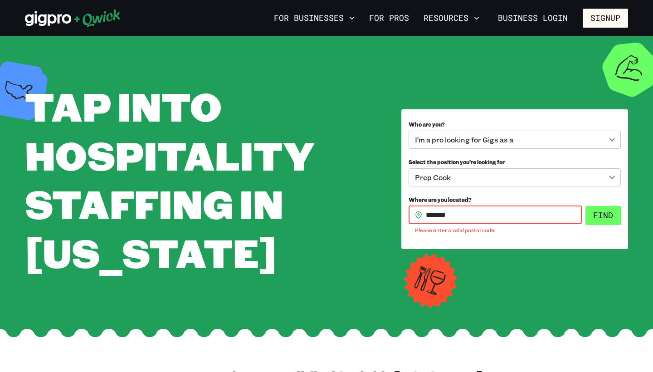 The image size is (653, 372). What do you see at coordinates (605, 18) in the screenshot?
I see `button: Signup` at bounding box center [605, 18].